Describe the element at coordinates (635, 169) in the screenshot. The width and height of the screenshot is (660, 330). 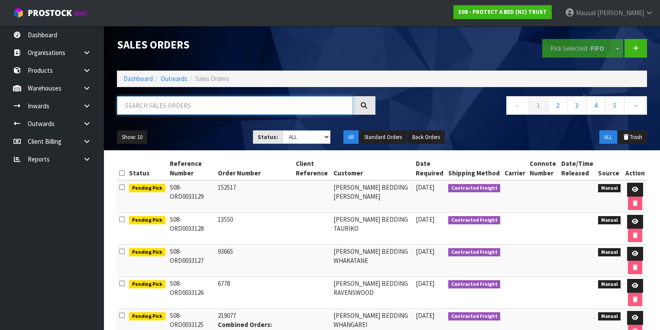
I see `th: Action` at that location.